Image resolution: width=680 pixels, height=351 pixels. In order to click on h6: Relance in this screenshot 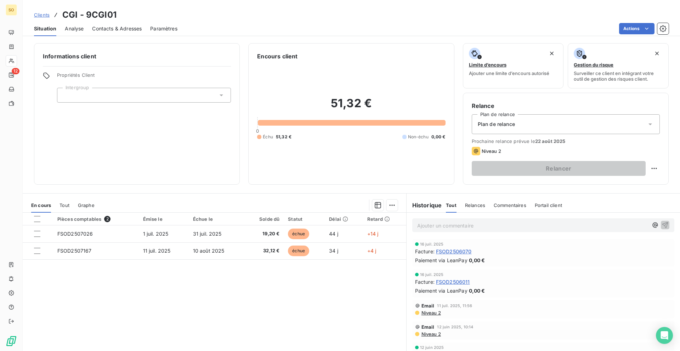, I will do `click(566, 106)`.